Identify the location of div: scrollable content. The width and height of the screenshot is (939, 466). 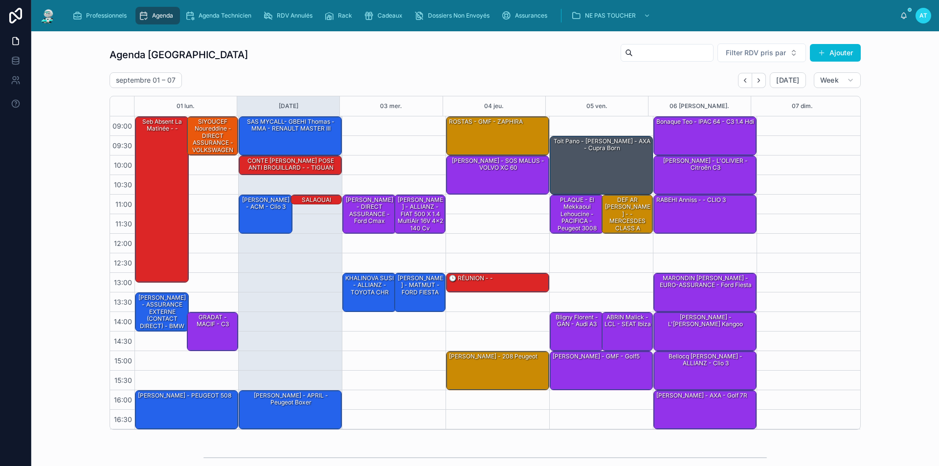
(482, 16).